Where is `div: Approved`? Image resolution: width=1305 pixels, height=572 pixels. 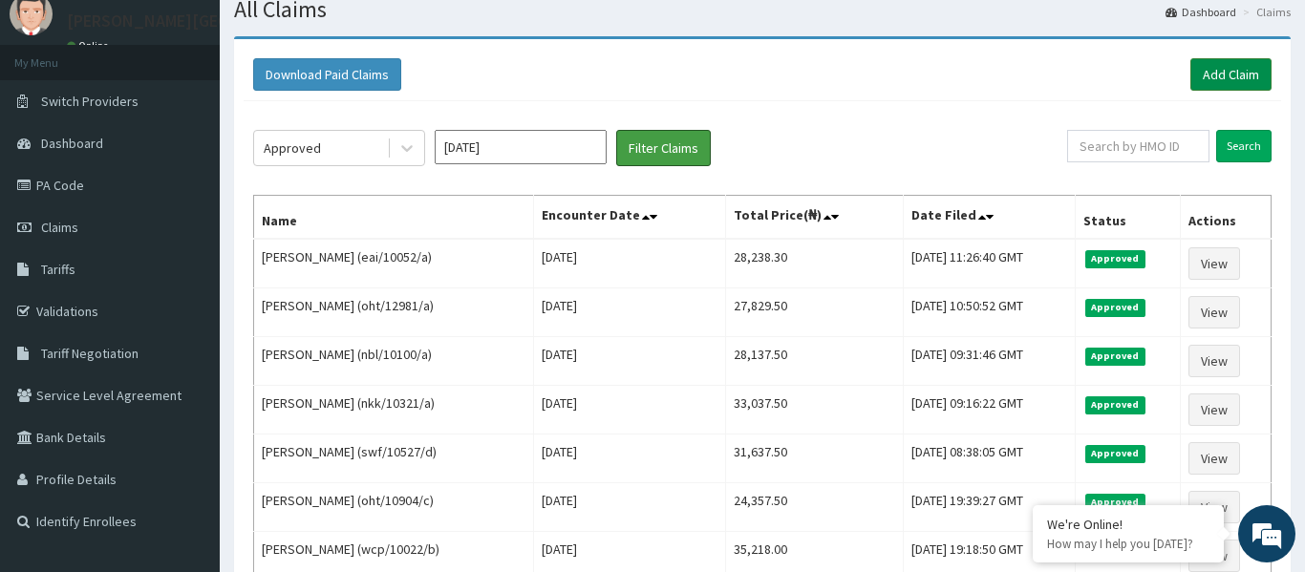 div: Approved is located at coordinates (292, 148).